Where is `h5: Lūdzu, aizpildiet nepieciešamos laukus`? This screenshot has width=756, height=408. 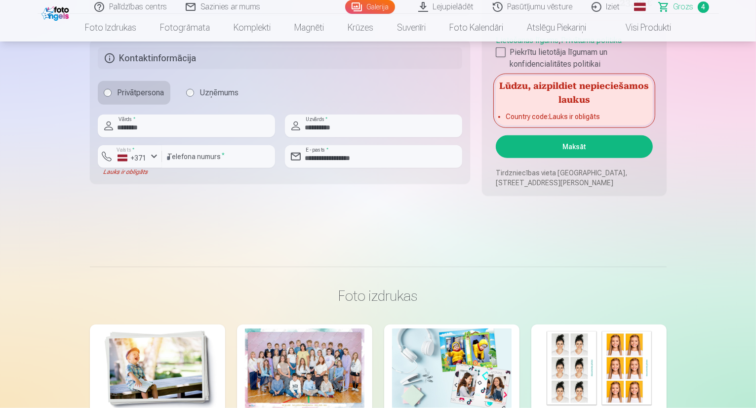 h5: Lūdzu, aizpildiet nepieciešamos laukus is located at coordinates (574, 92).